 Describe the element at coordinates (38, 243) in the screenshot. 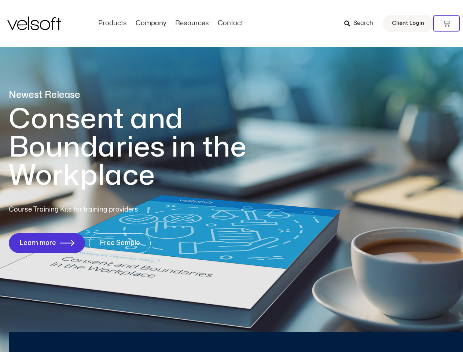

I see `span: Learn more` at that location.